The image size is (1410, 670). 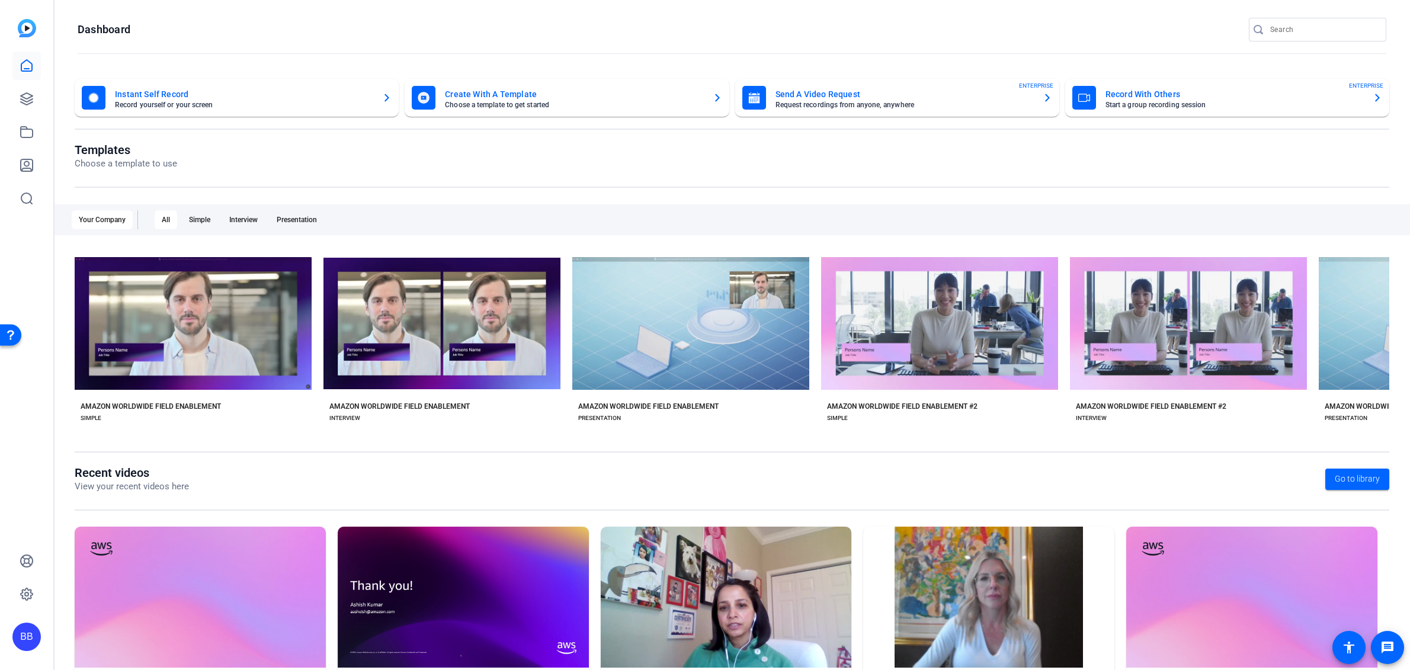 What do you see at coordinates (1234, 94) in the screenshot?
I see `mat-card-title: Record With Others` at bounding box center [1234, 94].